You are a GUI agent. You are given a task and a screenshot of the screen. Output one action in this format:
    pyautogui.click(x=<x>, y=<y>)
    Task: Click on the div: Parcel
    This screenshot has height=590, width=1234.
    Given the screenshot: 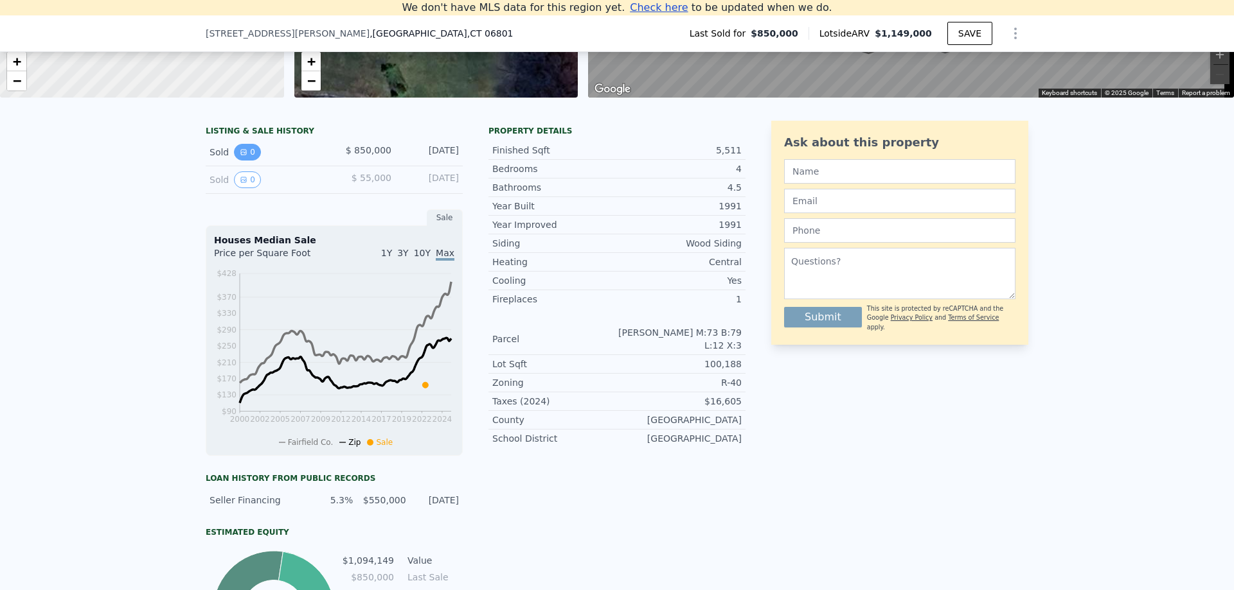 What is the action you would take?
    pyautogui.click(x=554, y=339)
    